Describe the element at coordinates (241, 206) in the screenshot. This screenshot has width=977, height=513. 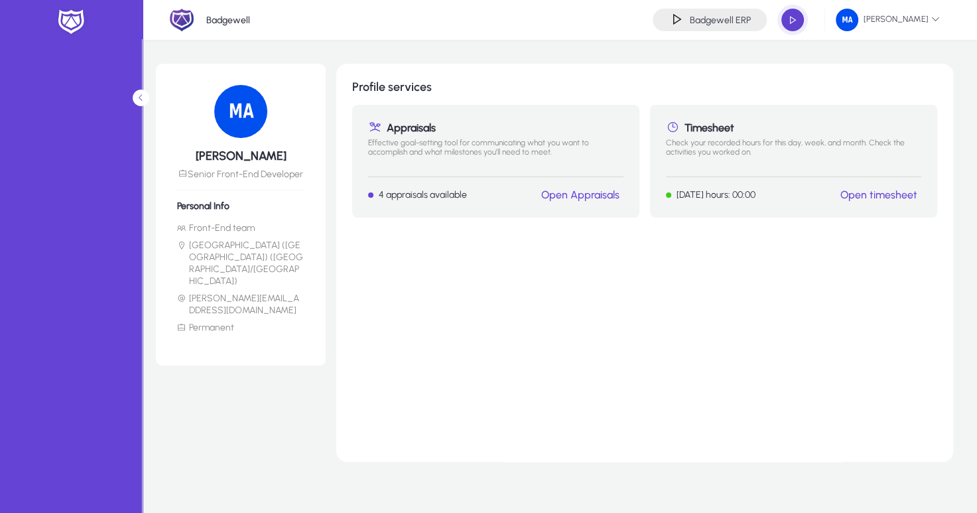
I see `h6: Personal Info` at that location.